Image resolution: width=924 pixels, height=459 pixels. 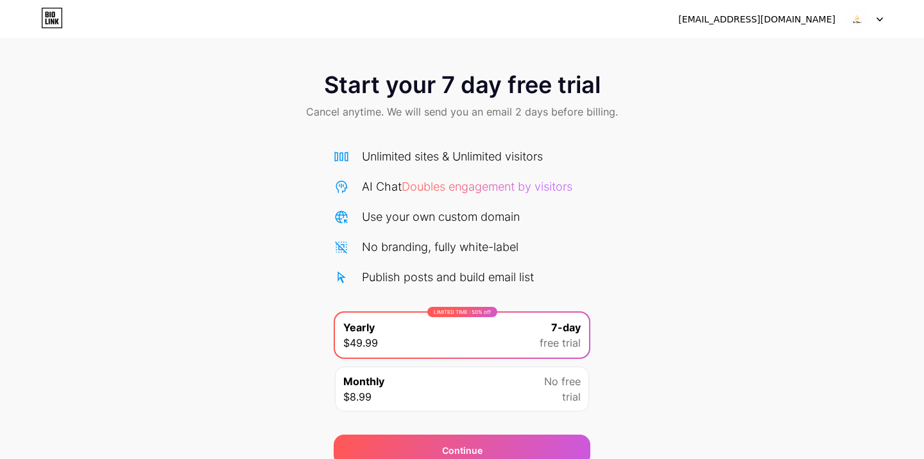 What do you see at coordinates (571, 397) in the screenshot?
I see `span: trial` at bounding box center [571, 397].